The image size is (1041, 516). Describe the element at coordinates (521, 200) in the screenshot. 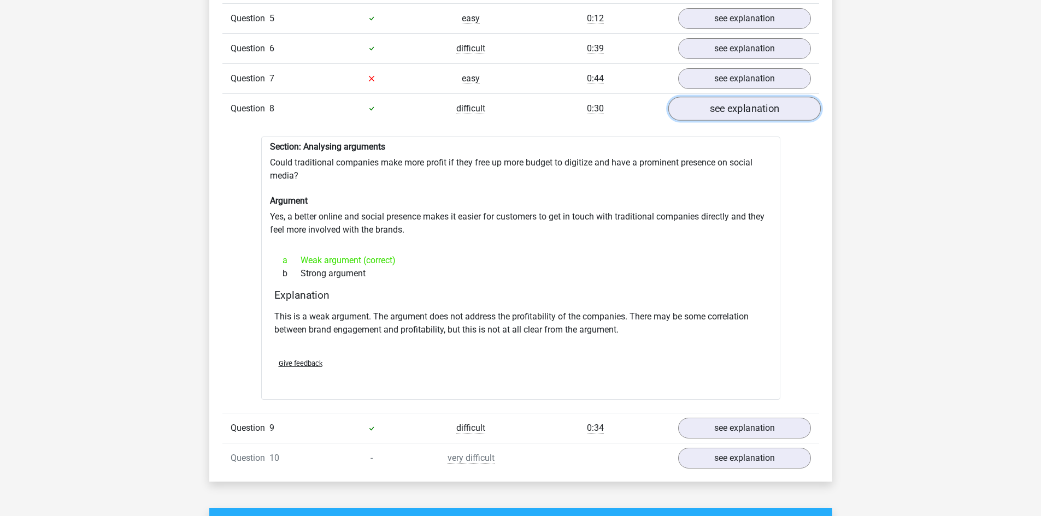

I see `h6: Argument` at that location.